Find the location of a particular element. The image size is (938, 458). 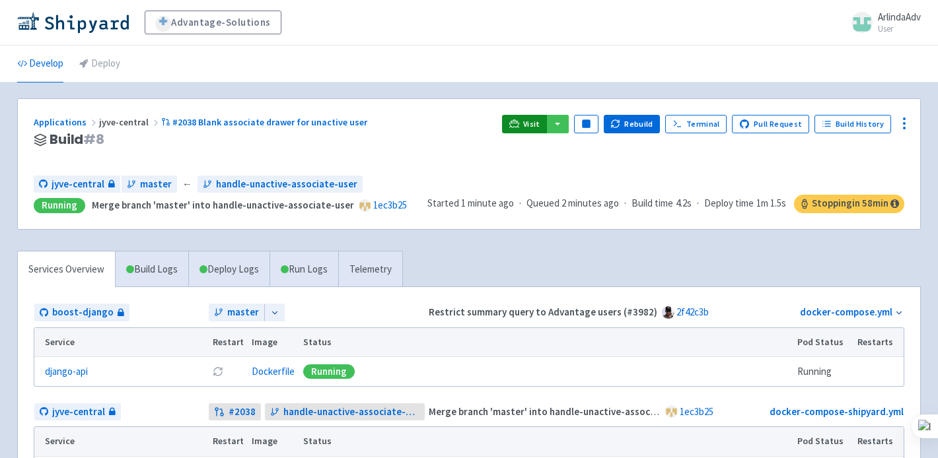

small: User is located at coordinates (899, 28).